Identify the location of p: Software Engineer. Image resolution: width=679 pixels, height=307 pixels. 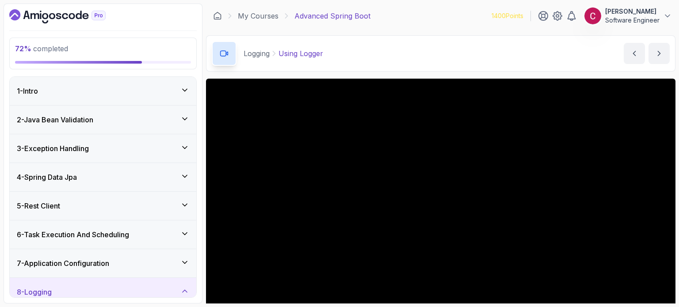
(632, 20).